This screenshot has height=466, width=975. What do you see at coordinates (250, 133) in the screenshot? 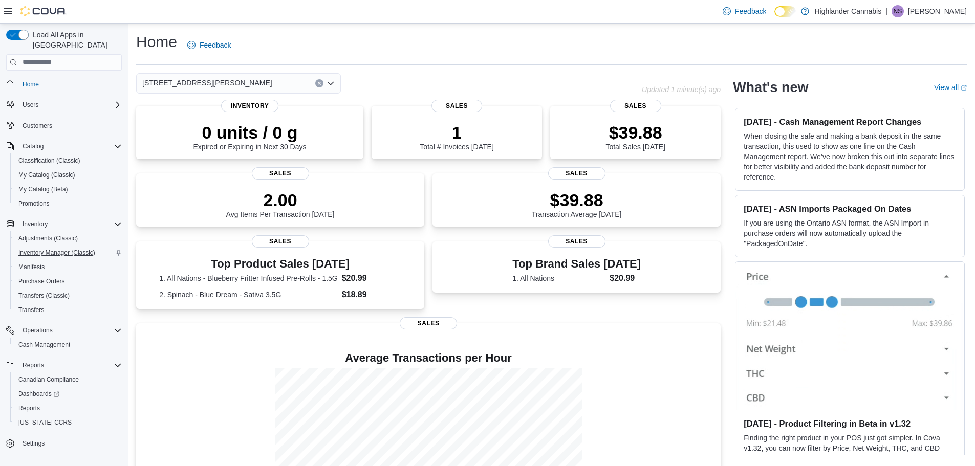
I see `p: 0 units / 0 g` at bounding box center [250, 133].